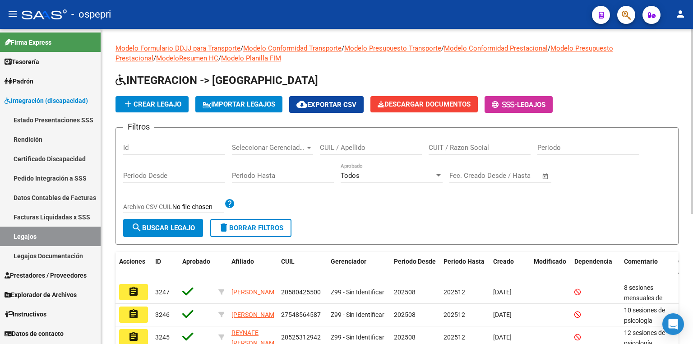 This screenshot has width=693, height=344. I want to click on button: Crear Legajo, so click(152, 104).